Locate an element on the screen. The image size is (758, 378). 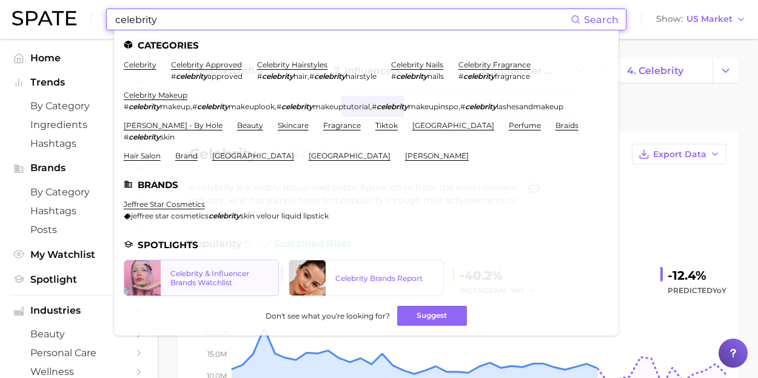
a: celebrity approved is located at coordinates (206, 64).